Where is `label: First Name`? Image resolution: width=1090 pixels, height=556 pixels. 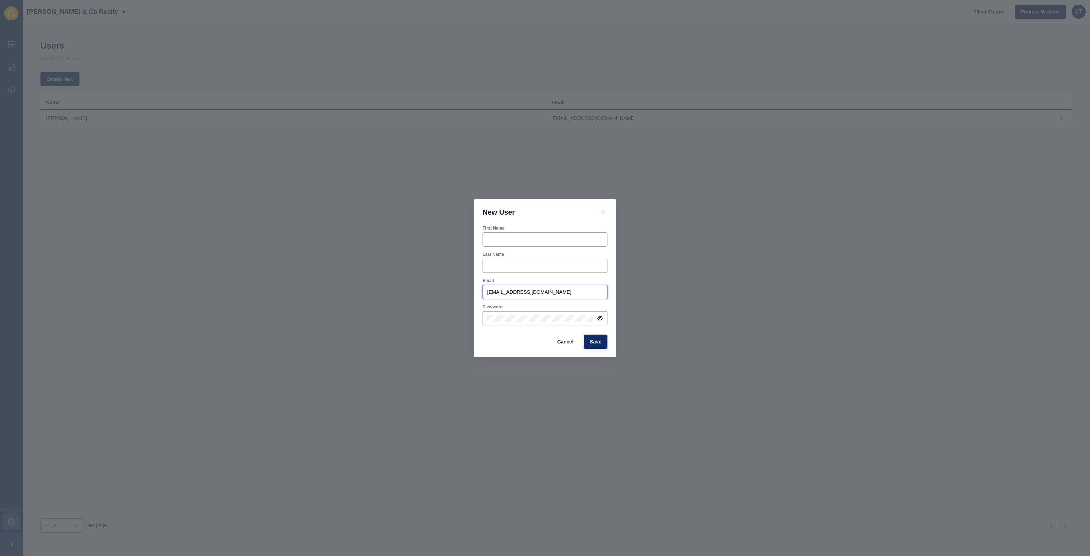
label: First Name is located at coordinates (494, 228).